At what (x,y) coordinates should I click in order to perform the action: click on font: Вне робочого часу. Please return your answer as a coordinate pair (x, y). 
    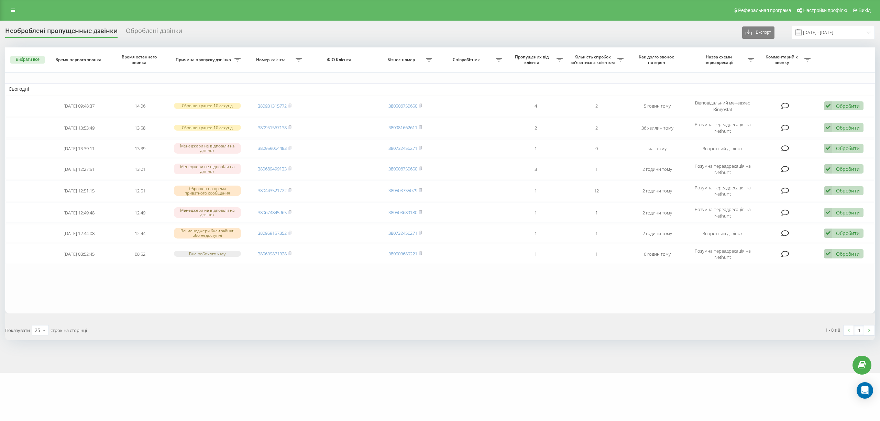
    Looking at the image, I should click on (207, 254).